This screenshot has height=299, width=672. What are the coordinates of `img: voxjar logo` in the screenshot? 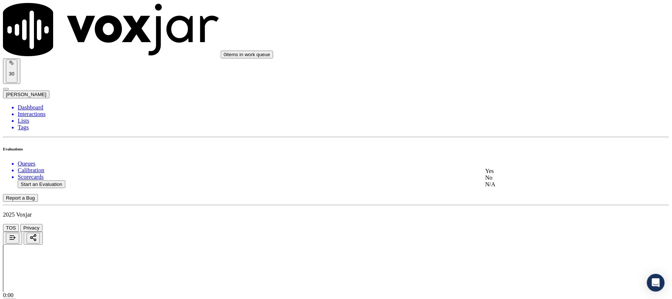 It's located at (111, 30).